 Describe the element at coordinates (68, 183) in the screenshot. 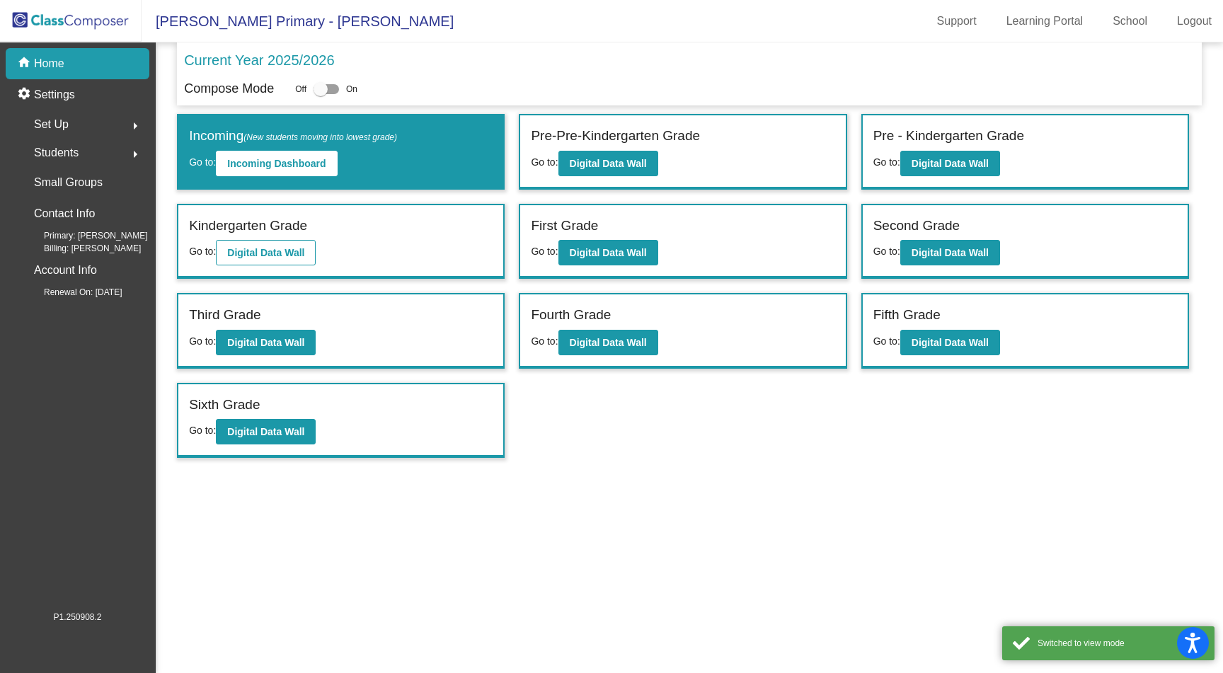

I see `p: Small Groups` at that location.